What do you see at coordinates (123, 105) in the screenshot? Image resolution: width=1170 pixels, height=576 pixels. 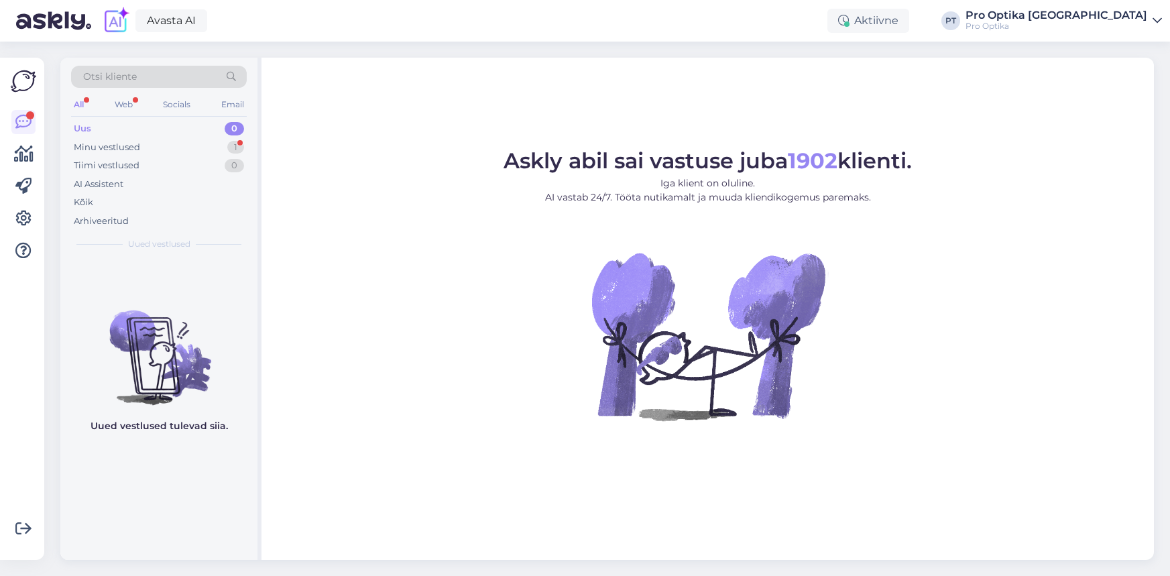 I see `div: Web` at bounding box center [123, 105].